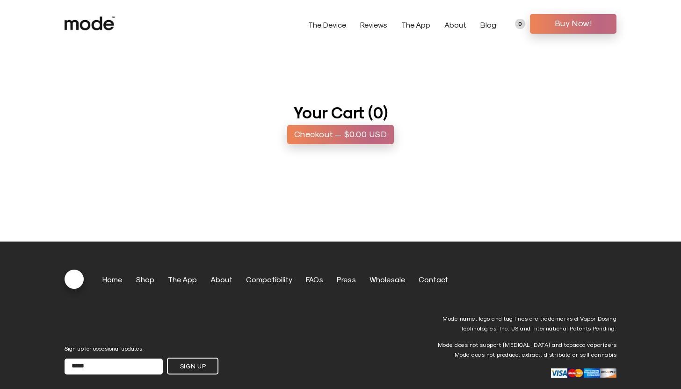 Image resolution: width=681 pixels, height=389 pixels. Describe the element at coordinates (314, 279) in the screenshot. I see `a: FAQs` at that location.